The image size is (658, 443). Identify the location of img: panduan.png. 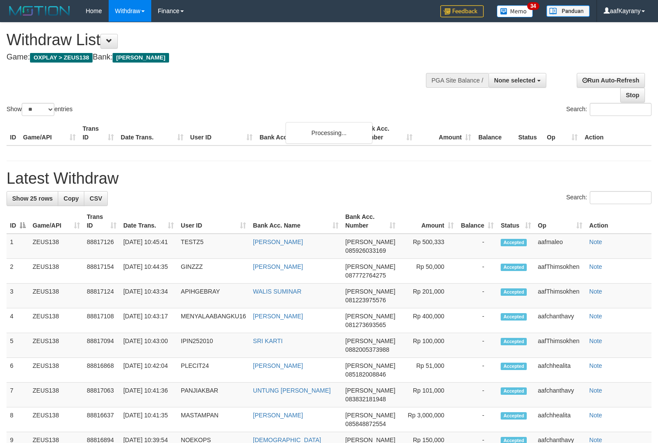
(568, 11).